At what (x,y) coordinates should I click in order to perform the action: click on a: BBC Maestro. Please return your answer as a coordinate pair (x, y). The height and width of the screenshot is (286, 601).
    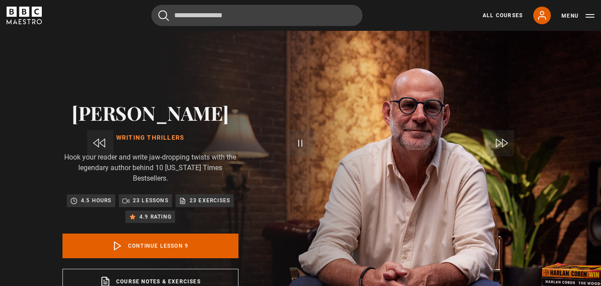
    Looking at the image, I should click on (24, 15).